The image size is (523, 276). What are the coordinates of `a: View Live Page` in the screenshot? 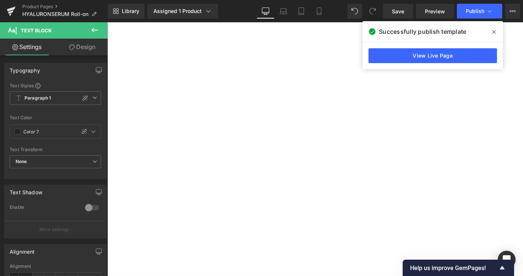 It's located at (433, 56).